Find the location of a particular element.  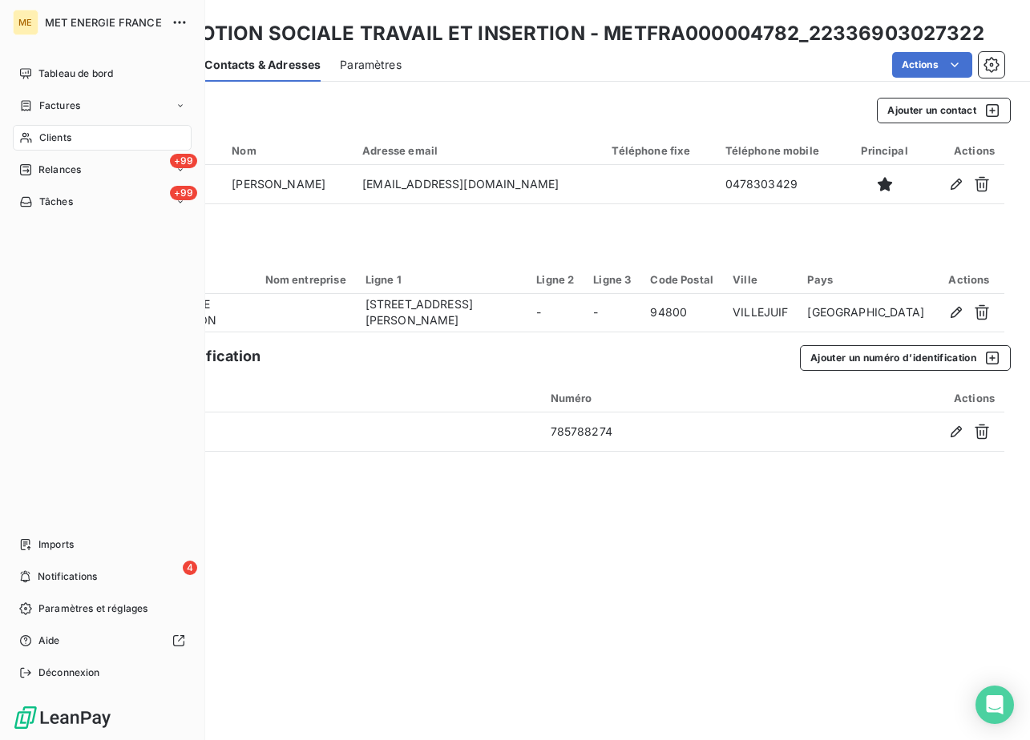

span: Factures is located at coordinates (59, 106).